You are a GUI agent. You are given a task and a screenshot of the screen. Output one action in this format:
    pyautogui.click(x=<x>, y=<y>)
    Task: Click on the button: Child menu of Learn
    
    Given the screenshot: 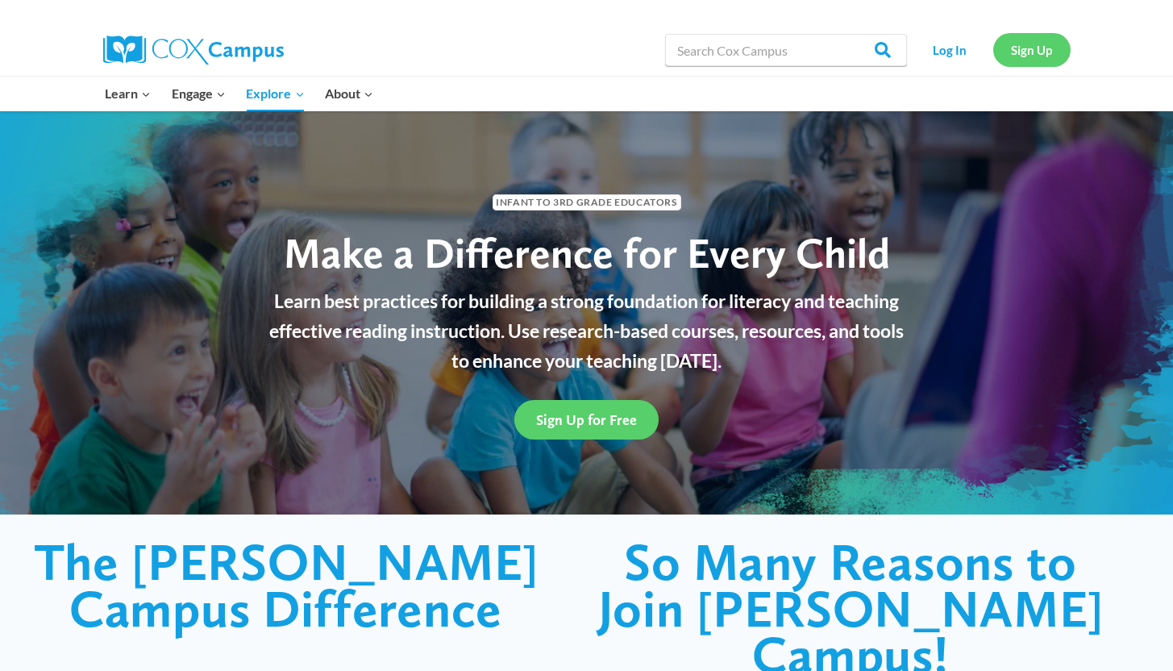 What is the action you would take?
    pyautogui.click(x=128, y=93)
    